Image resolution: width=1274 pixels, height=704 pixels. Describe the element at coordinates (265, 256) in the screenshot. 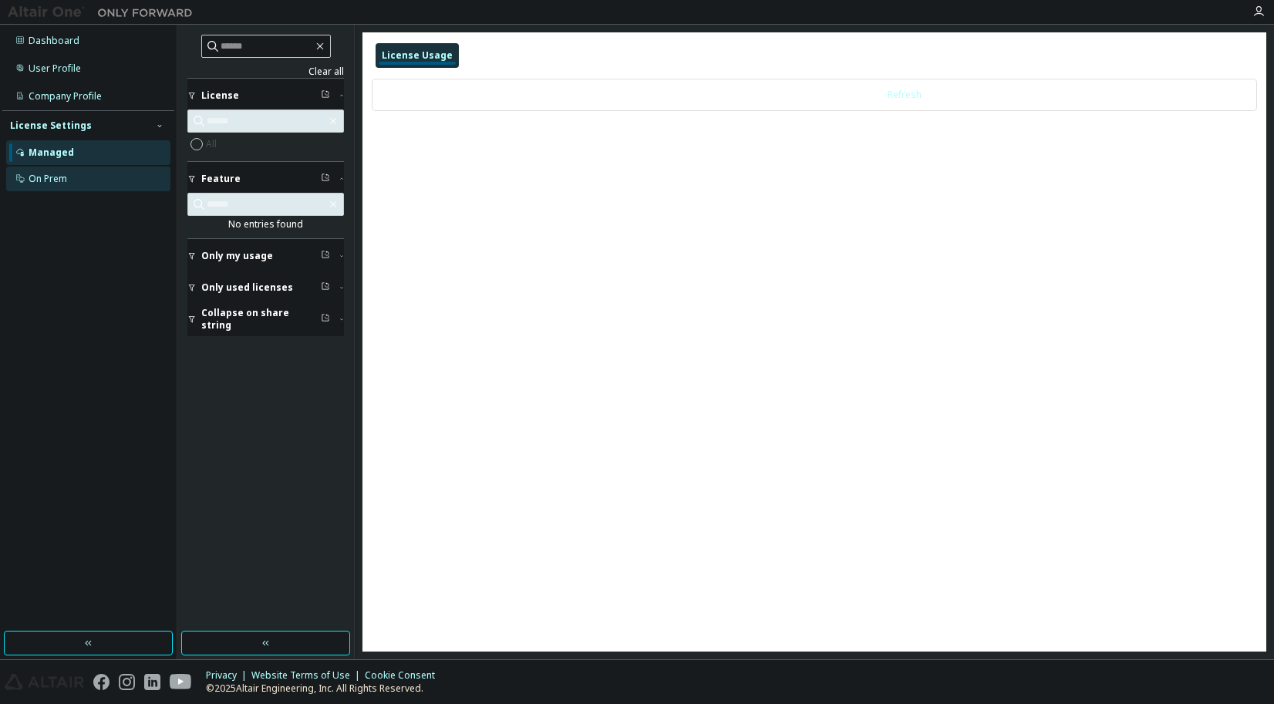

I see `button: Only my usage` at that location.